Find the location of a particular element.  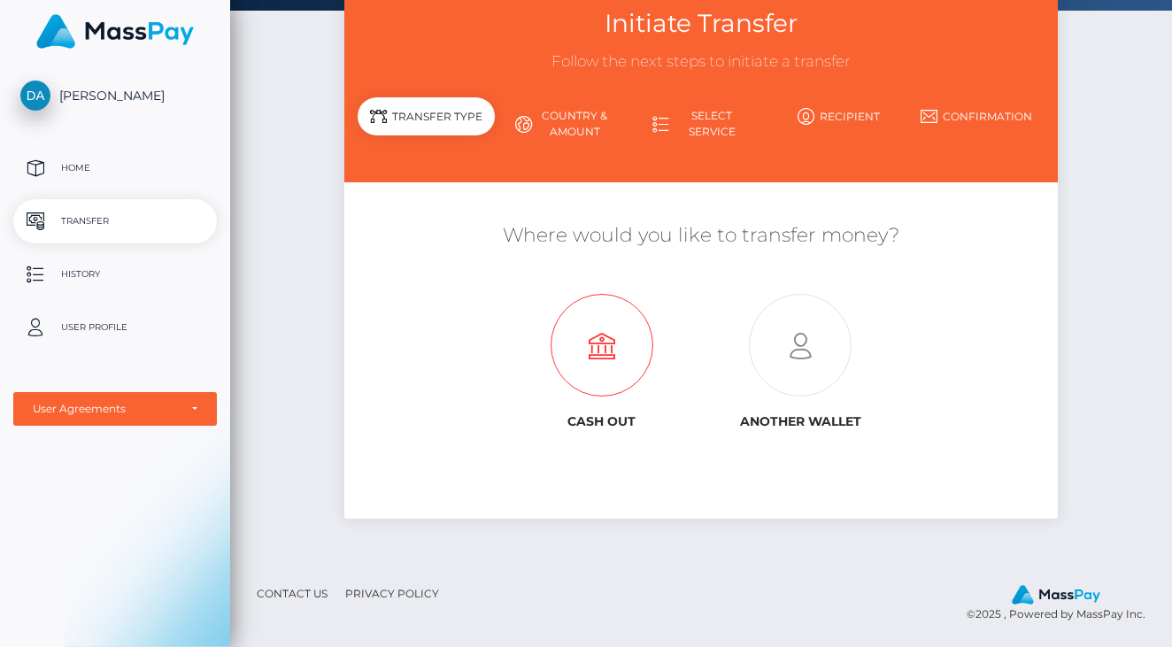

div: © 2025 , Powered by MassPay Inc. is located at coordinates (1063, 604).